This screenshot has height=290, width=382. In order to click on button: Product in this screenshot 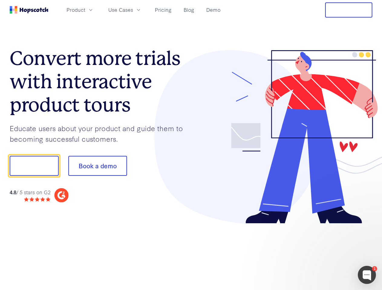, I will do `click(80, 10)`.